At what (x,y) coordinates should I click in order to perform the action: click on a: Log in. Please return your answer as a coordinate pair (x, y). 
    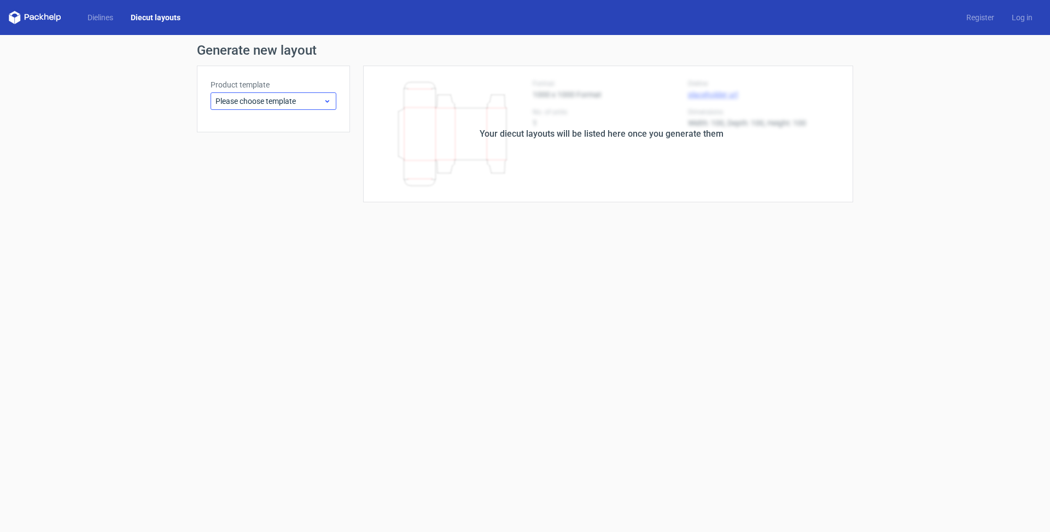
    Looking at the image, I should click on (1023, 18).